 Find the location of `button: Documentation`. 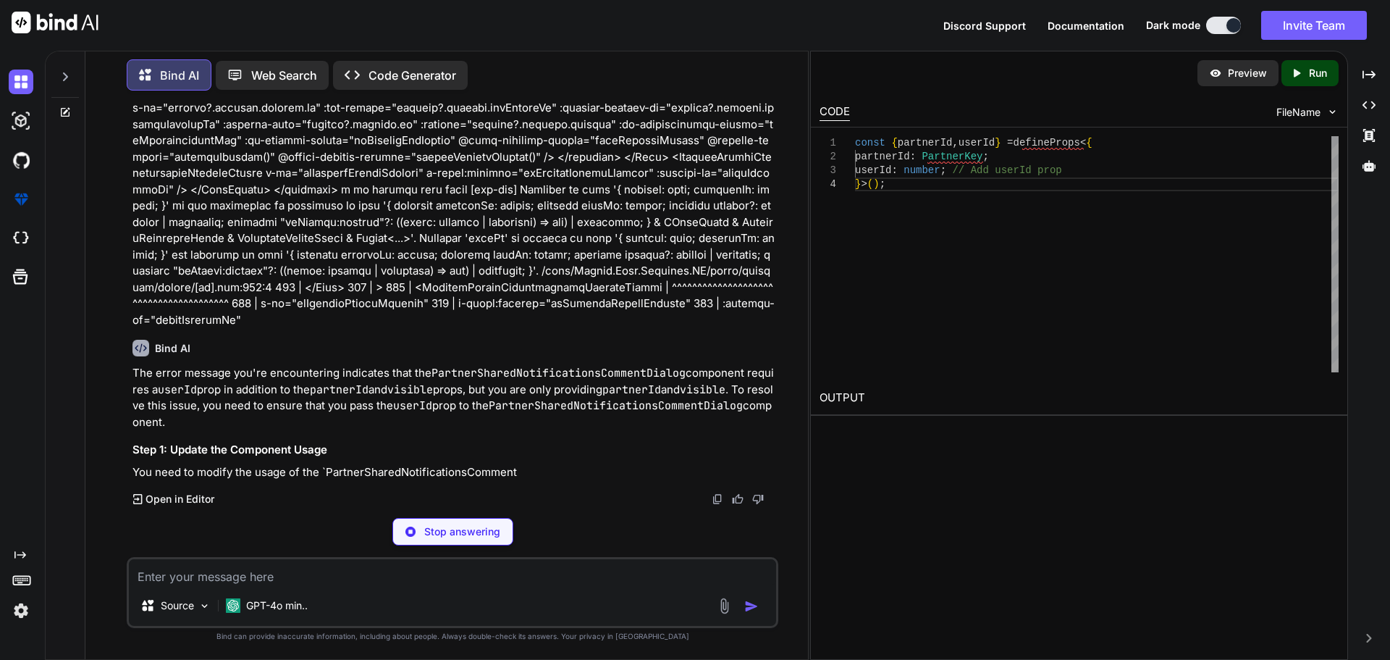

button: Documentation is located at coordinates (1086, 25).